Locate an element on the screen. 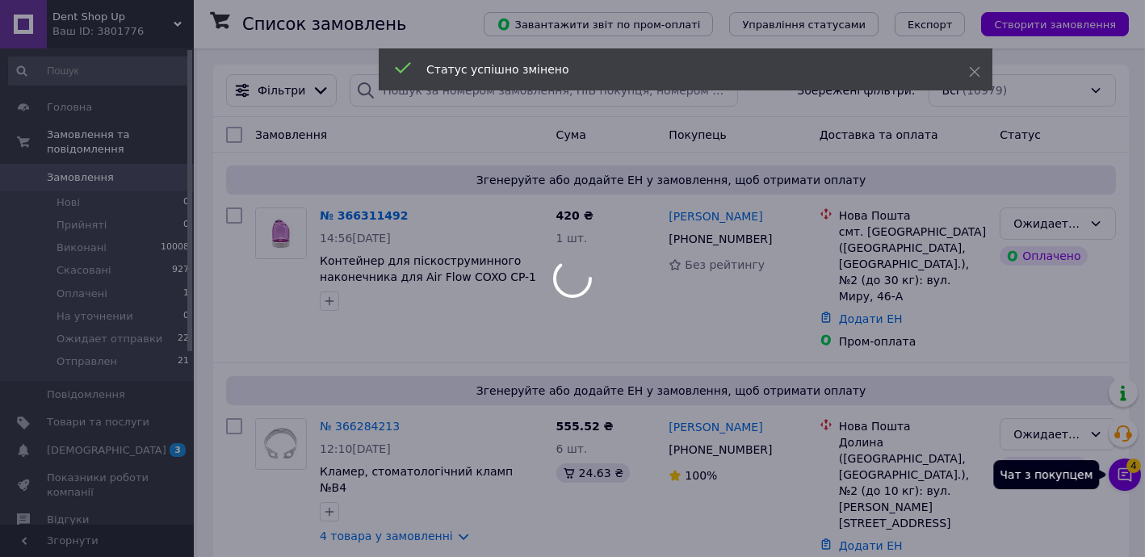 The height and width of the screenshot is (557, 1145). span: Фільтри is located at coordinates (281, 90).